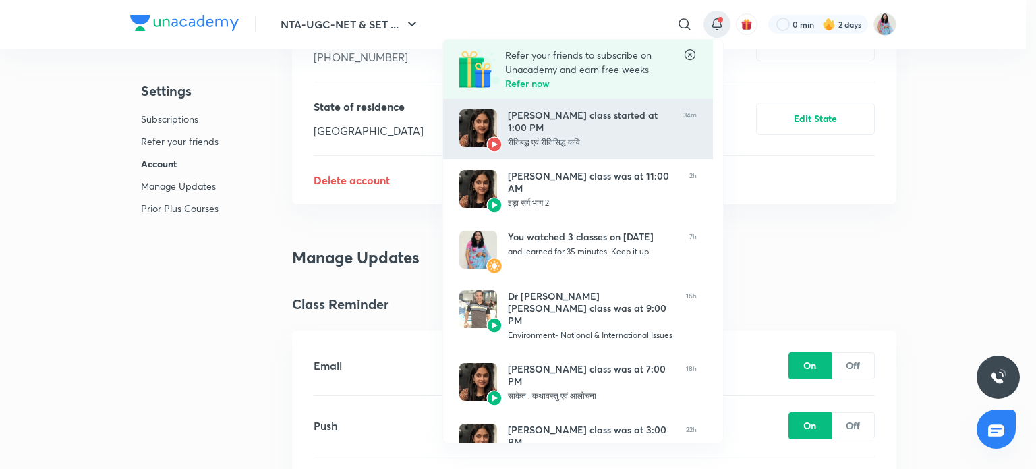  I want to click on span: 18h, so click(691, 382).